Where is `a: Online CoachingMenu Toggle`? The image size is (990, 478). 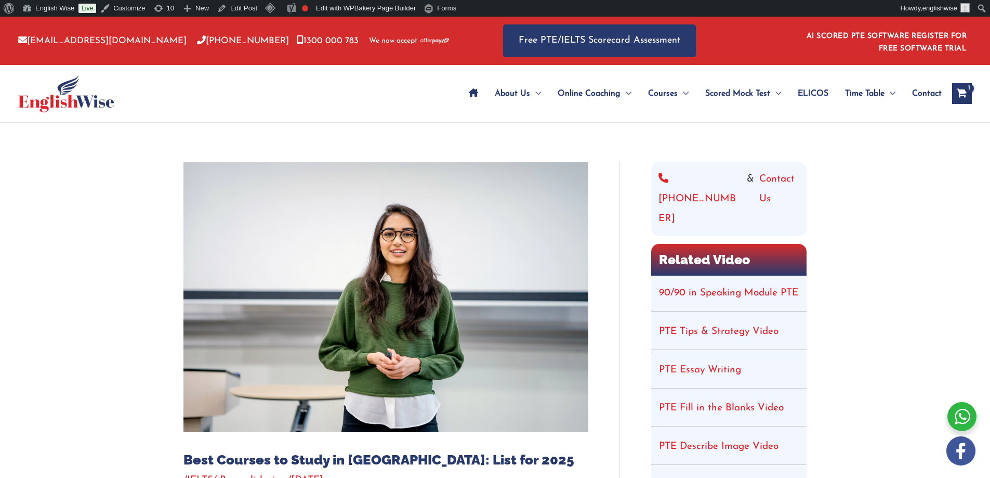
a: Online CoachingMenu Toggle is located at coordinates (595, 94).